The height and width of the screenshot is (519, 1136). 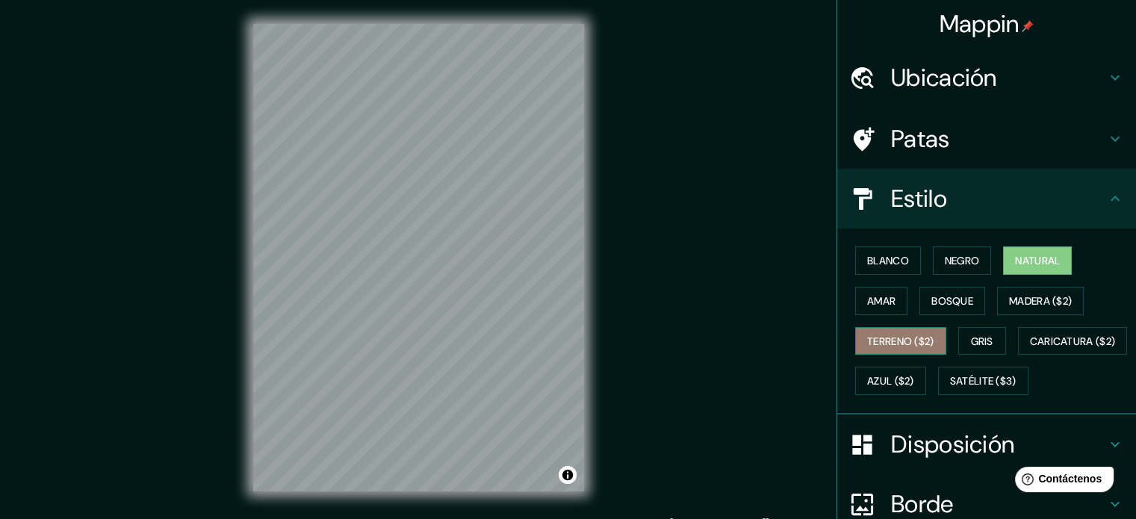 I want to click on font: Satélite ($3), so click(x=983, y=382).